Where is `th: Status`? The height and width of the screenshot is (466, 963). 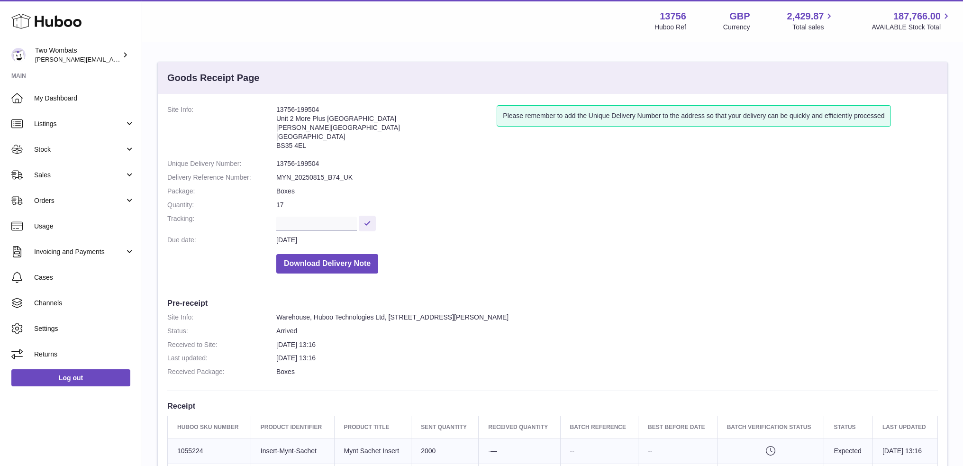
th: Status is located at coordinates (849, 427).